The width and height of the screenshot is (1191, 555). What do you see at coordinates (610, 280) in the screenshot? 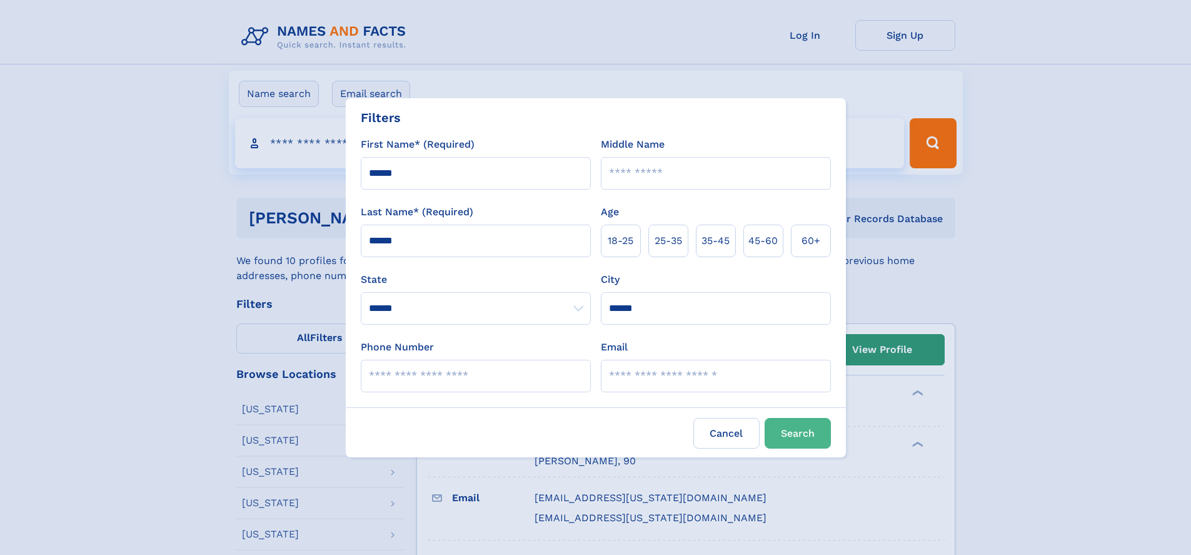
I see `label: City` at bounding box center [610, 280].